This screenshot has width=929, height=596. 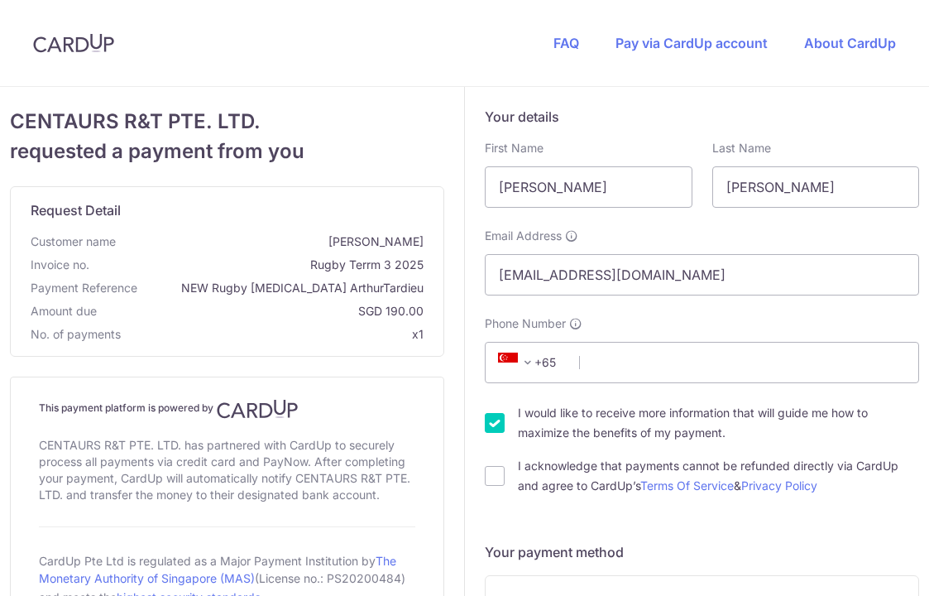 I want to click on span: x1, so click(x=418, y=333).